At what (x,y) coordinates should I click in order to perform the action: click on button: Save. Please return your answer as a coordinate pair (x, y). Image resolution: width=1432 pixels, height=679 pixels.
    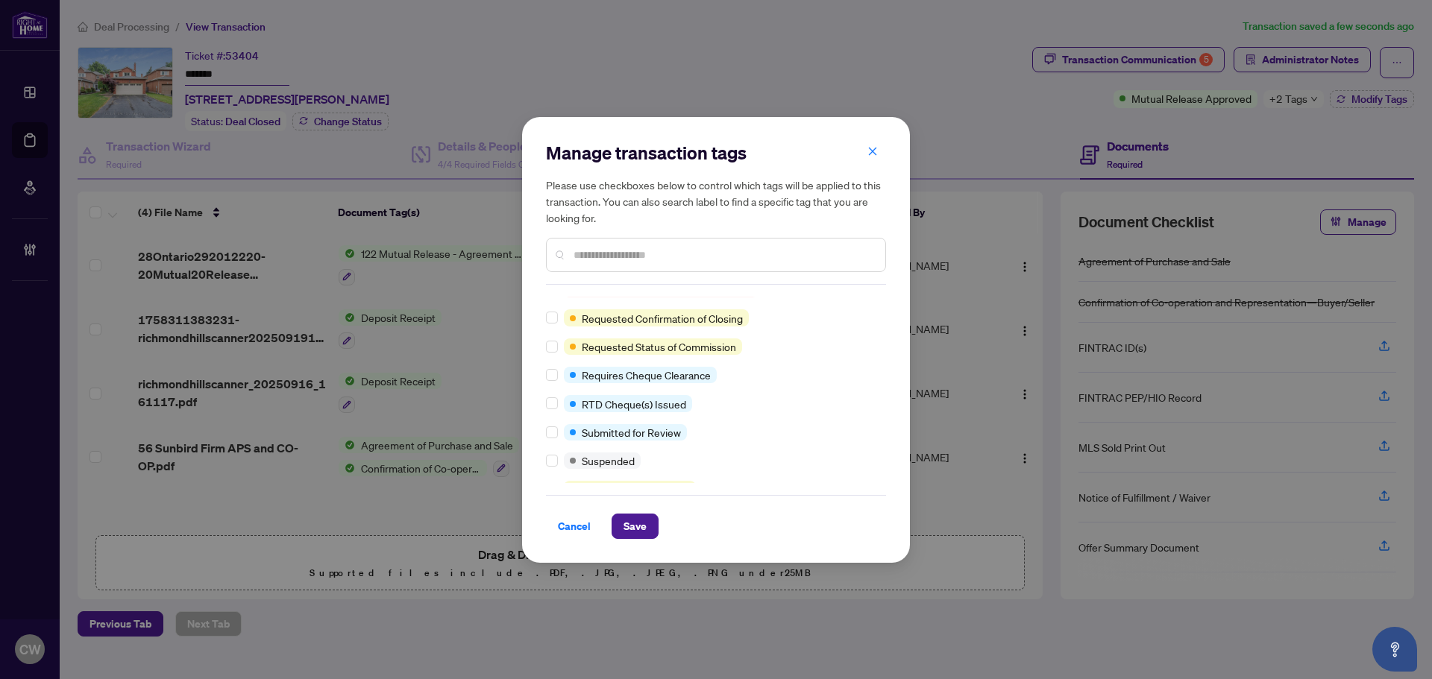
    Looking at the image, I should click on (635, 526).